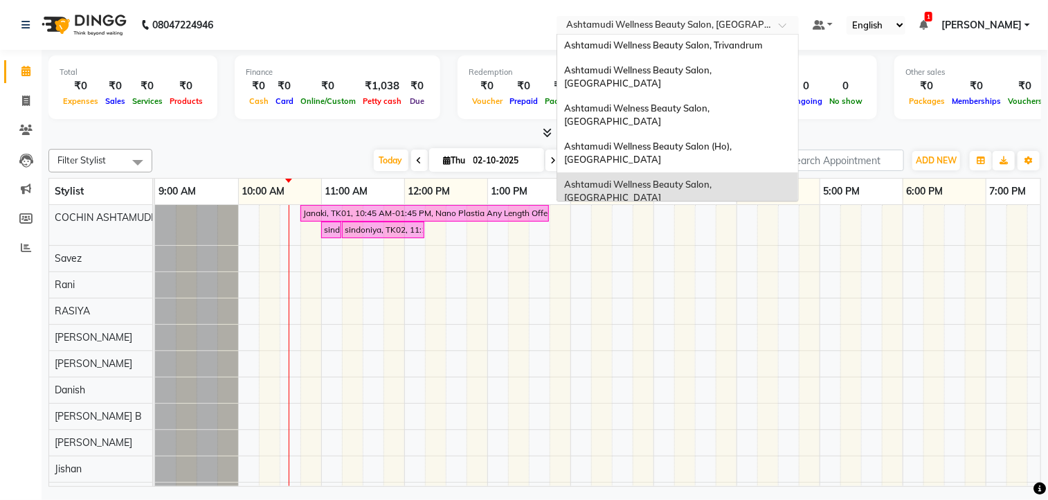 The width and height of the screenshot is (1048, 500). Describe the element at coordinates (331, 230) in the screenshot. I see `div: sindoniya, TK02, 11:00 AM-11:15 AM, Eyebrows Threading` at that location.